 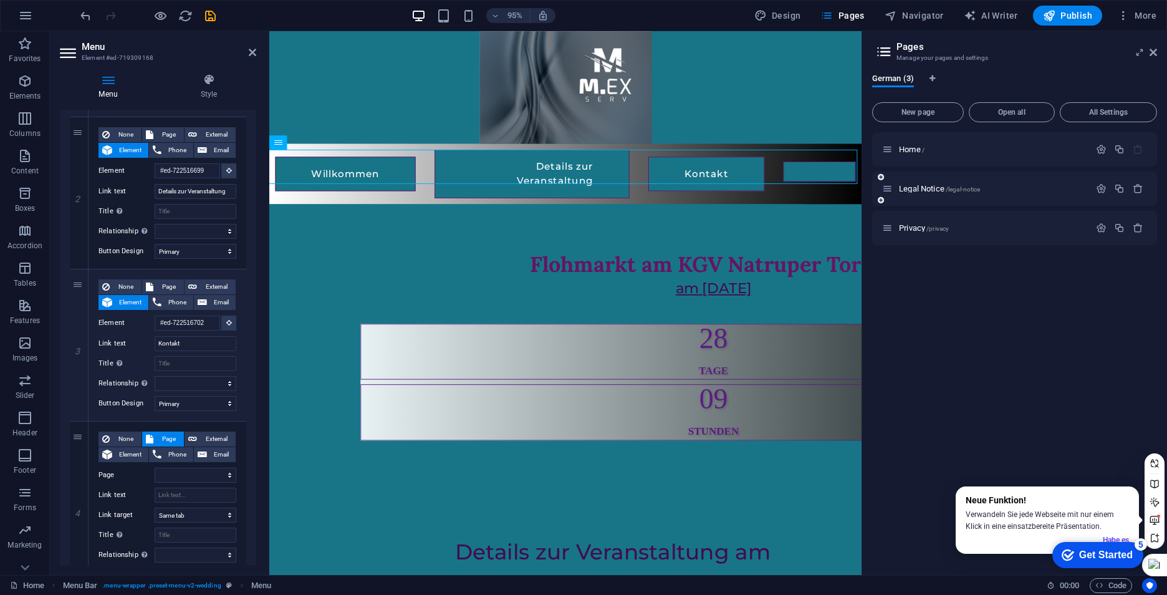 What do you see at coordinates (990, 16) in the screenshot?
I see `button: AI Writer` at bounding box center [990, 16].